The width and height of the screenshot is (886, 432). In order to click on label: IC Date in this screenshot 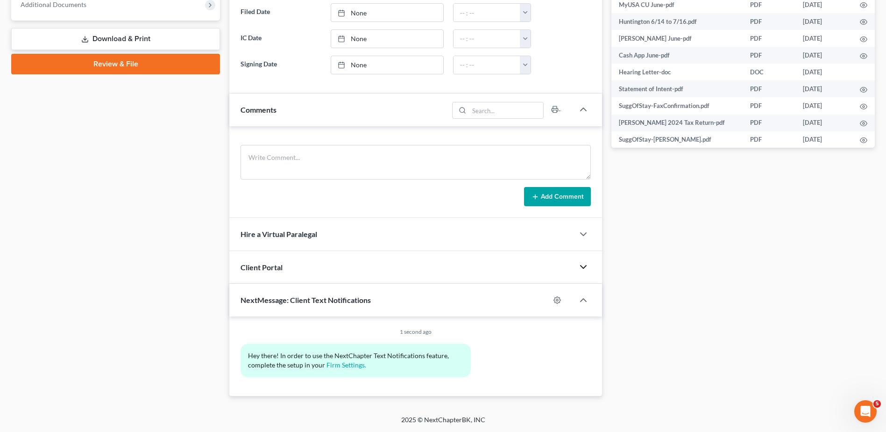, I will do `click(281, 39)`.